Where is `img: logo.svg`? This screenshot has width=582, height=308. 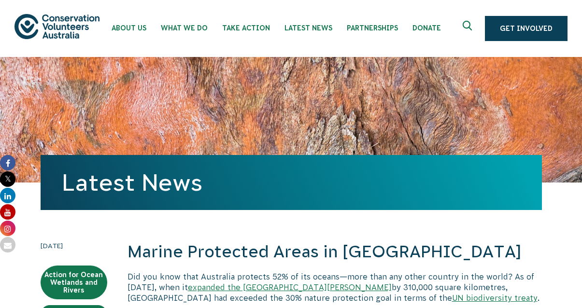
img: logo.svg is located at coordinates (57, 26).